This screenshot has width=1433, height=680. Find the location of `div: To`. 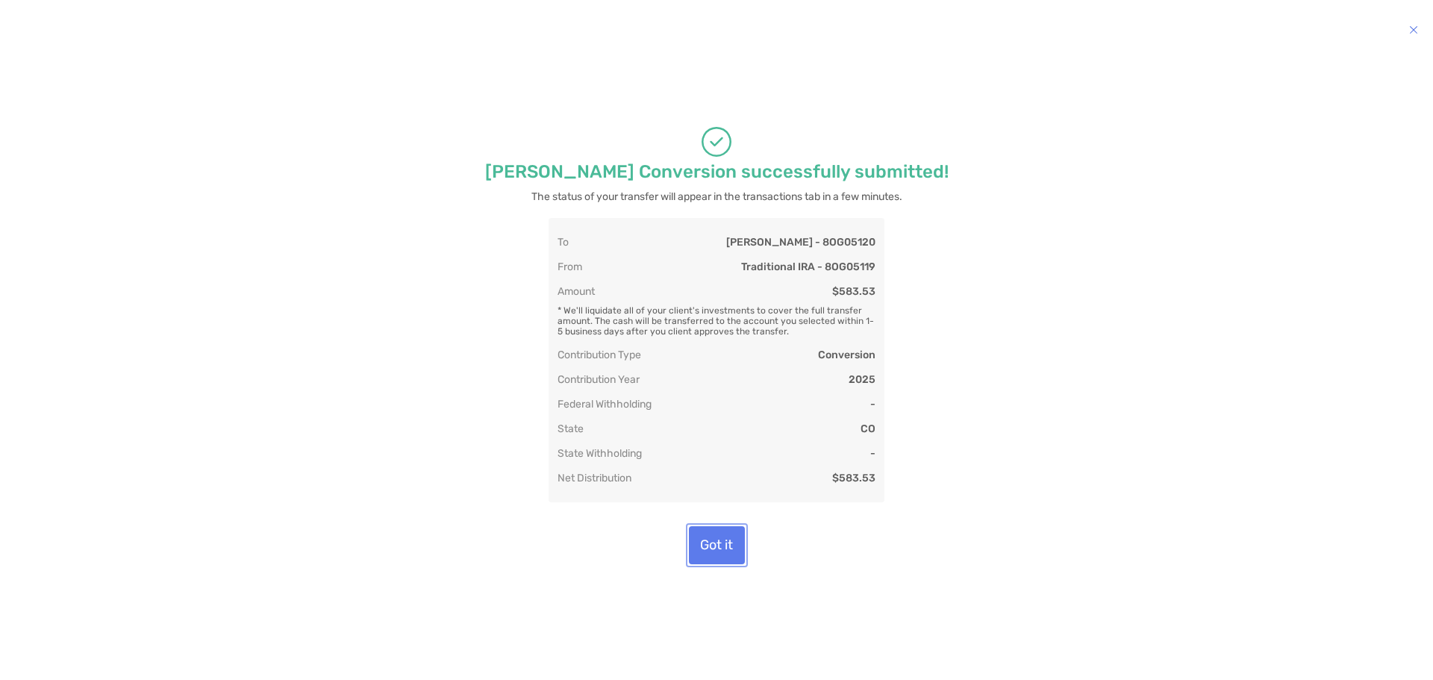

div: To is located at coordinates (563, 242).